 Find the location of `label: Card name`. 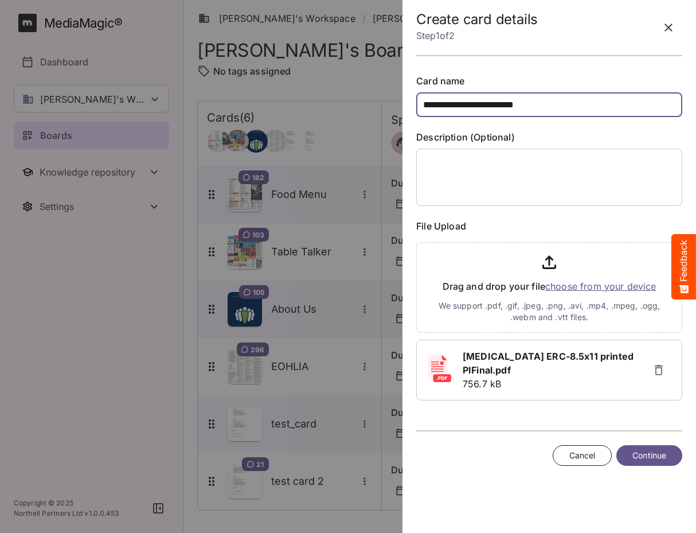

label: Card name is located at coordinates (549, 81).